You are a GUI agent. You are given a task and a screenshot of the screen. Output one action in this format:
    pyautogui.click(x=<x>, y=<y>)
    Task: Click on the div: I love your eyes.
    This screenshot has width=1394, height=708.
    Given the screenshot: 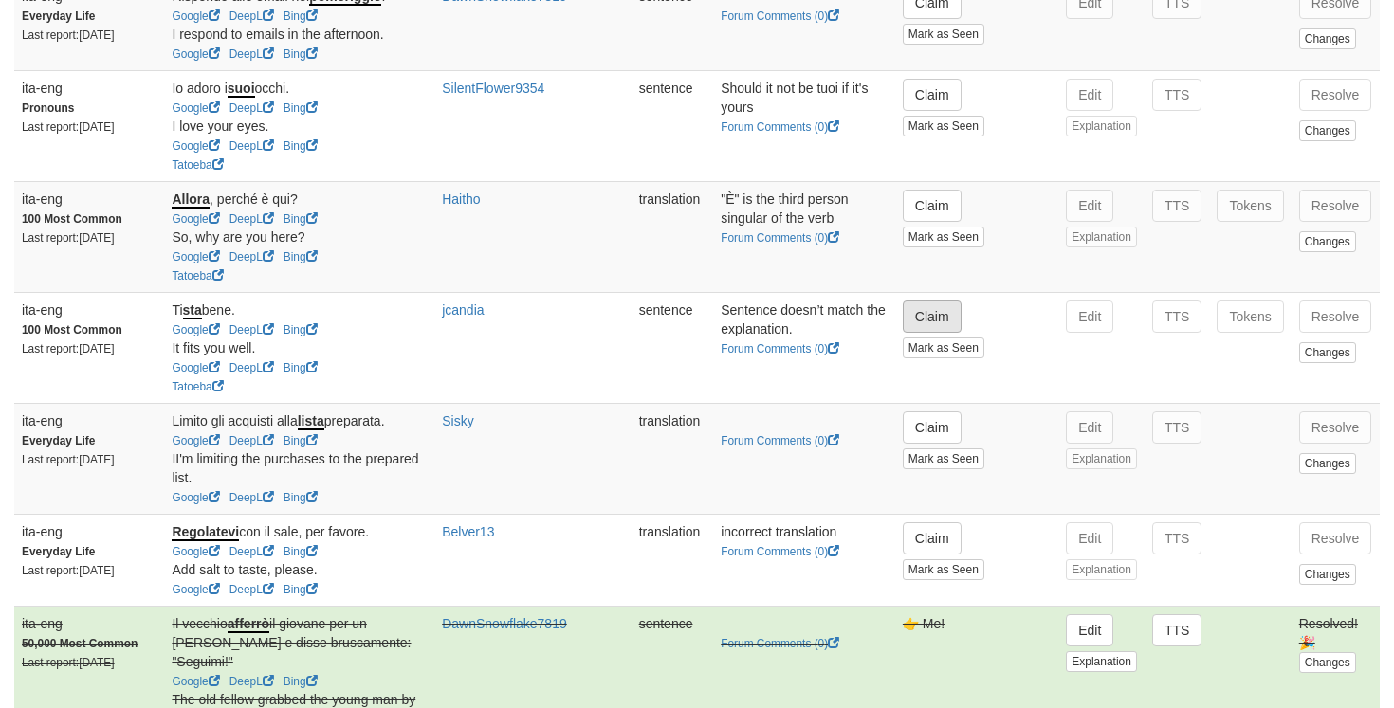 What is the action you would take?
    pyautogui.click(x=299, y=126)
    